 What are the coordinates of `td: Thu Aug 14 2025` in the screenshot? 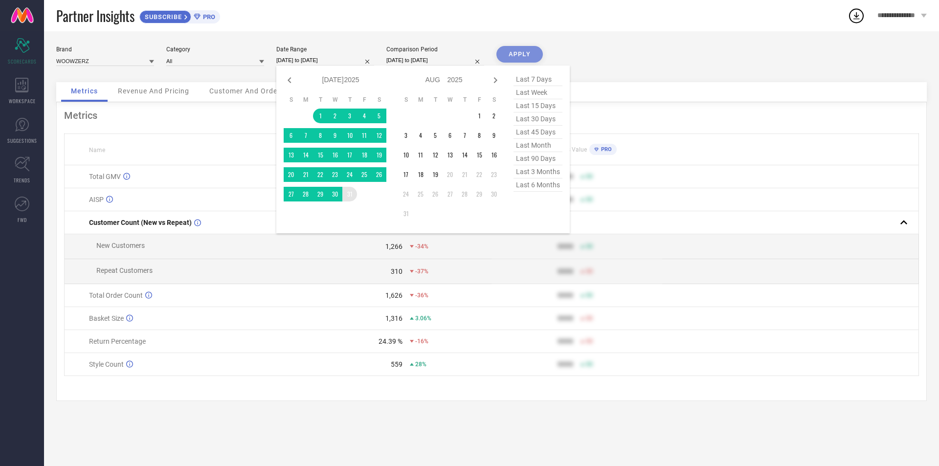 It's located at (465, 155).